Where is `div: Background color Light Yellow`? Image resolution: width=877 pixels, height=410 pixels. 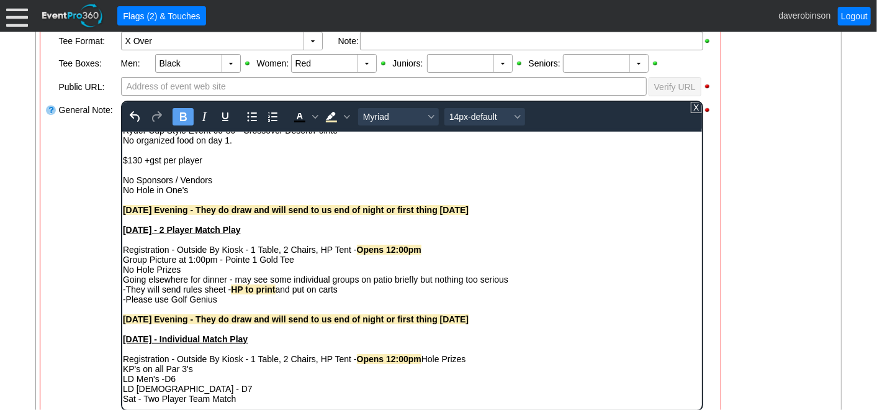
div: Background color Light Yellow is located at coordinates (336, 117).